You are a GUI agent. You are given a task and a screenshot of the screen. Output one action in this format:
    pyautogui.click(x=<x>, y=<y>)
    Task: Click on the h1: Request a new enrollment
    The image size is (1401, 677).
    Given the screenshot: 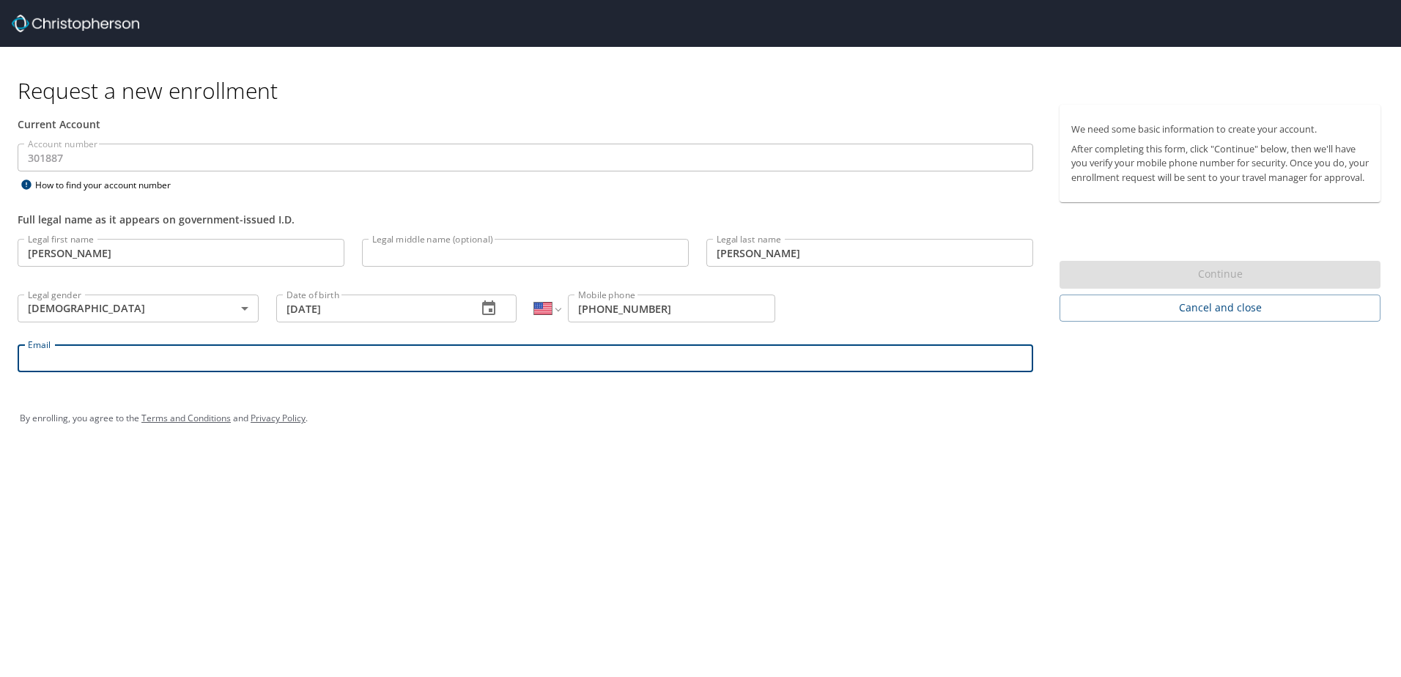 What is the action you would take?
    pyautogui.click(x=705, y=90)
    